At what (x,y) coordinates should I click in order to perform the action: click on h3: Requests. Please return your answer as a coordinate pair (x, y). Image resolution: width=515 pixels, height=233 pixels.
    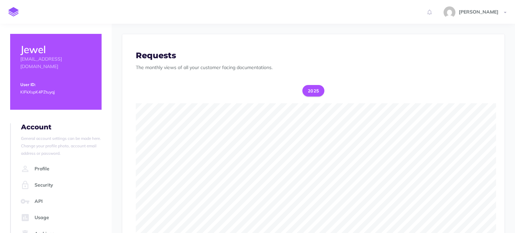
    Looking at the image, I should click on (313, 56).